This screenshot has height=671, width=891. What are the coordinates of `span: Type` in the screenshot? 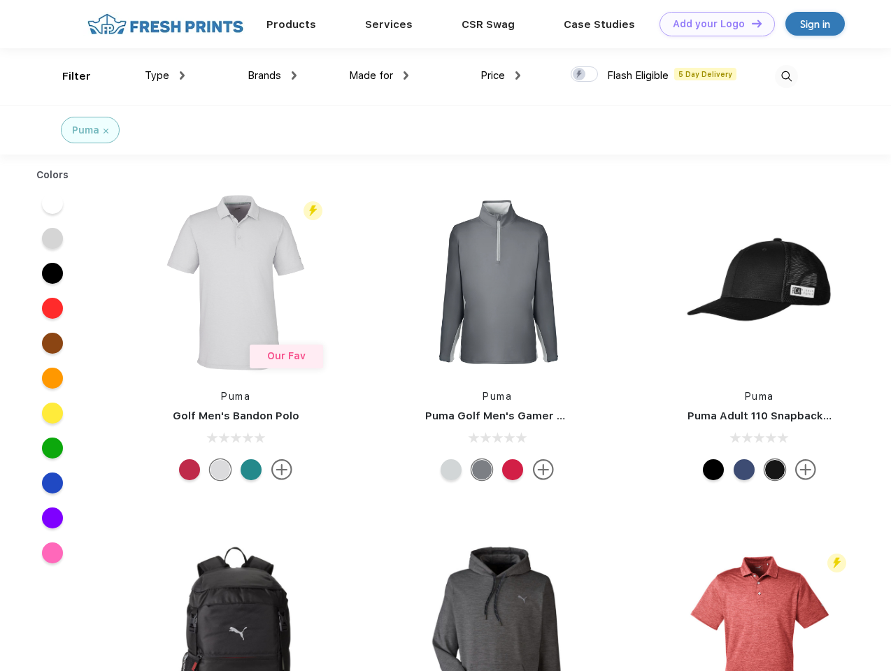 It's located at (157, 76).